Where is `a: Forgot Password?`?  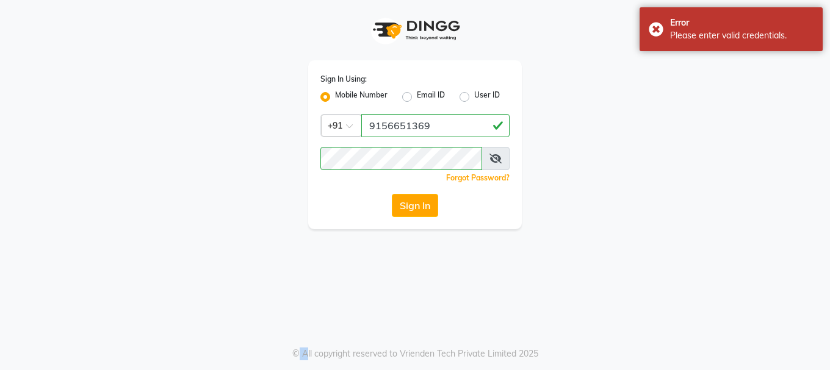
a: Forgot Password? is located at coordinates (478, 177).